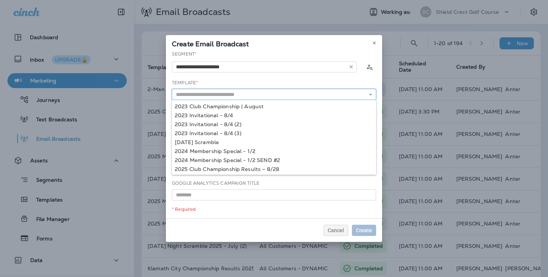 This screenshot has height=277, width=548. Describe the element at coordinates (274, 43) in the screenshot. I see `div: Create Email Broadcast` at that location.